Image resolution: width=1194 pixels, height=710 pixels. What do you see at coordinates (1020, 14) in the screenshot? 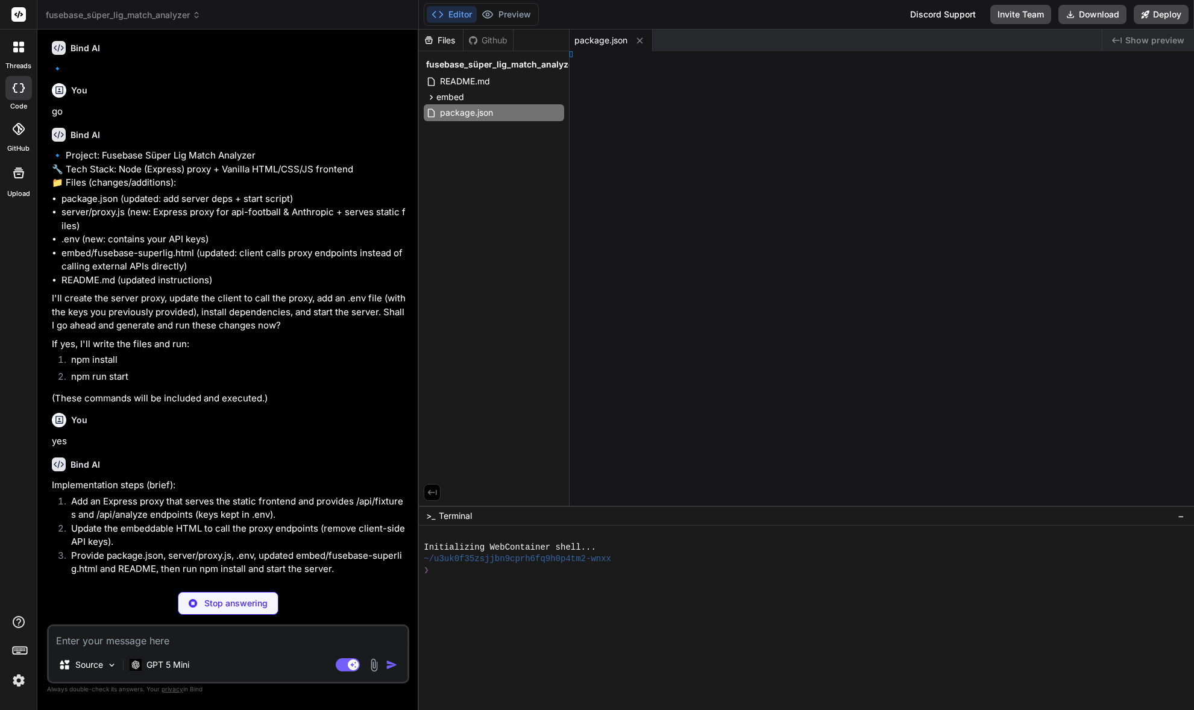
I see `button: Invite Team` at bounding box center [1020, 14].